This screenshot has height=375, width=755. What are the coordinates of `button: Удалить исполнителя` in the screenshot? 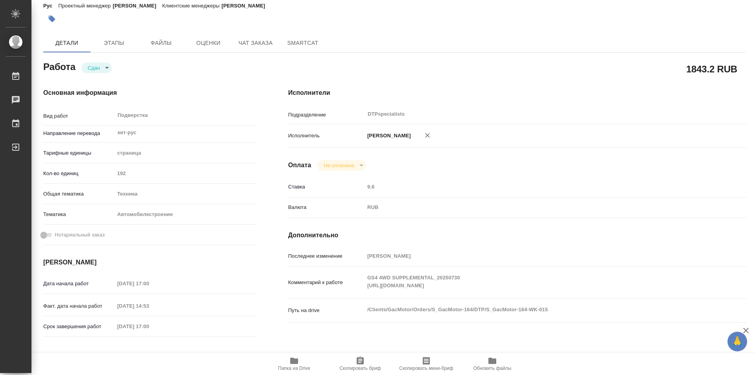 It's located at (427, 135).